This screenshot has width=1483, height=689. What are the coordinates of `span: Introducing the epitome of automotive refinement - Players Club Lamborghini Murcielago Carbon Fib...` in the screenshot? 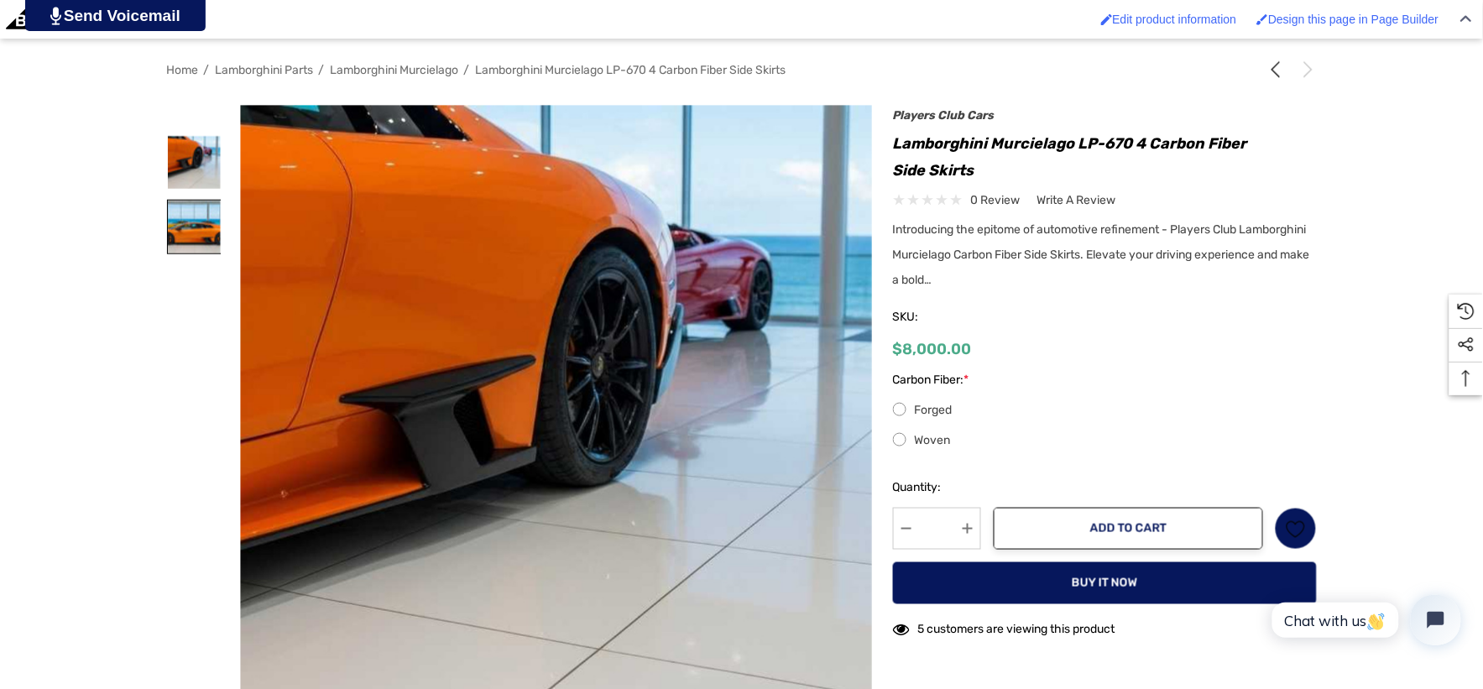 It's located at (1101, 254).